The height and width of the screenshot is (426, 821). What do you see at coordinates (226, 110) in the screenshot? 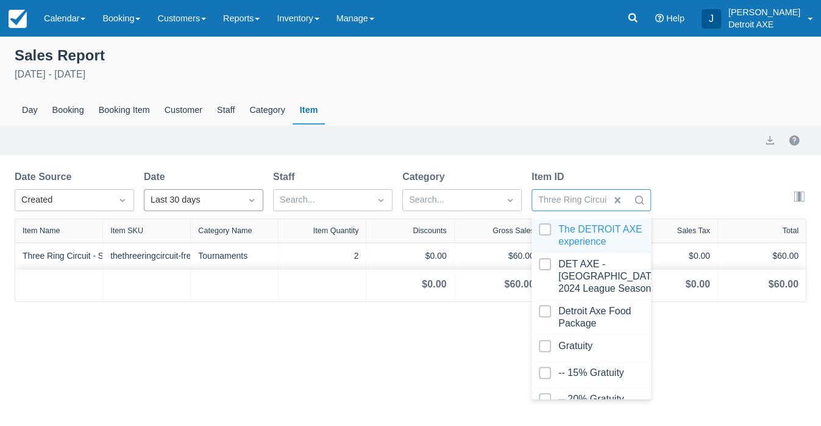
I see `div: Staff` at bounding box center [226, 110].